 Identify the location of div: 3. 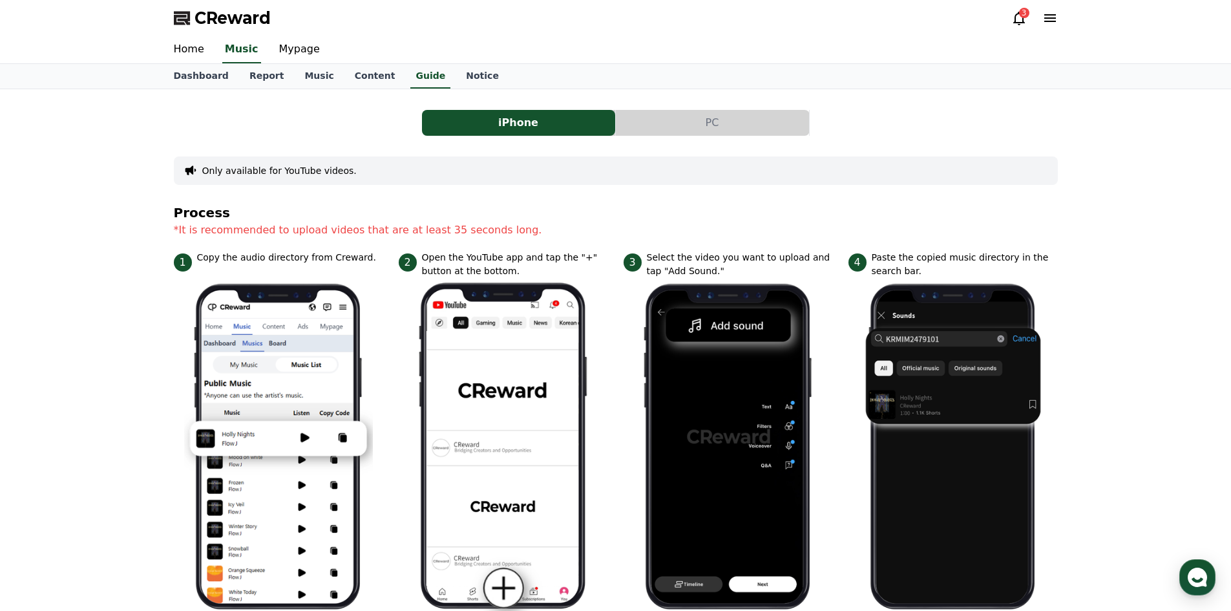
(1024, 13).